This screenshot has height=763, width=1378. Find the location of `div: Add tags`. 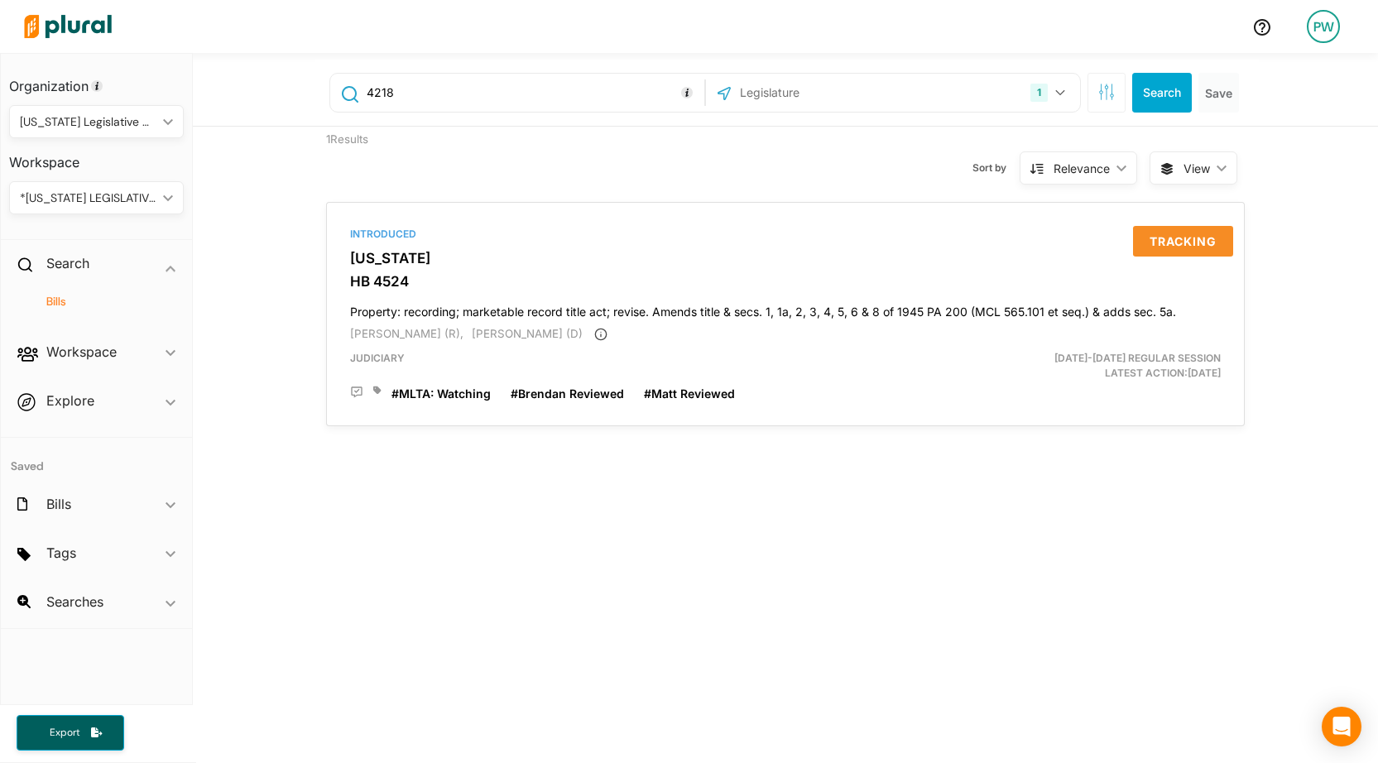

div: Add tags is located at coordinates (377, 391).